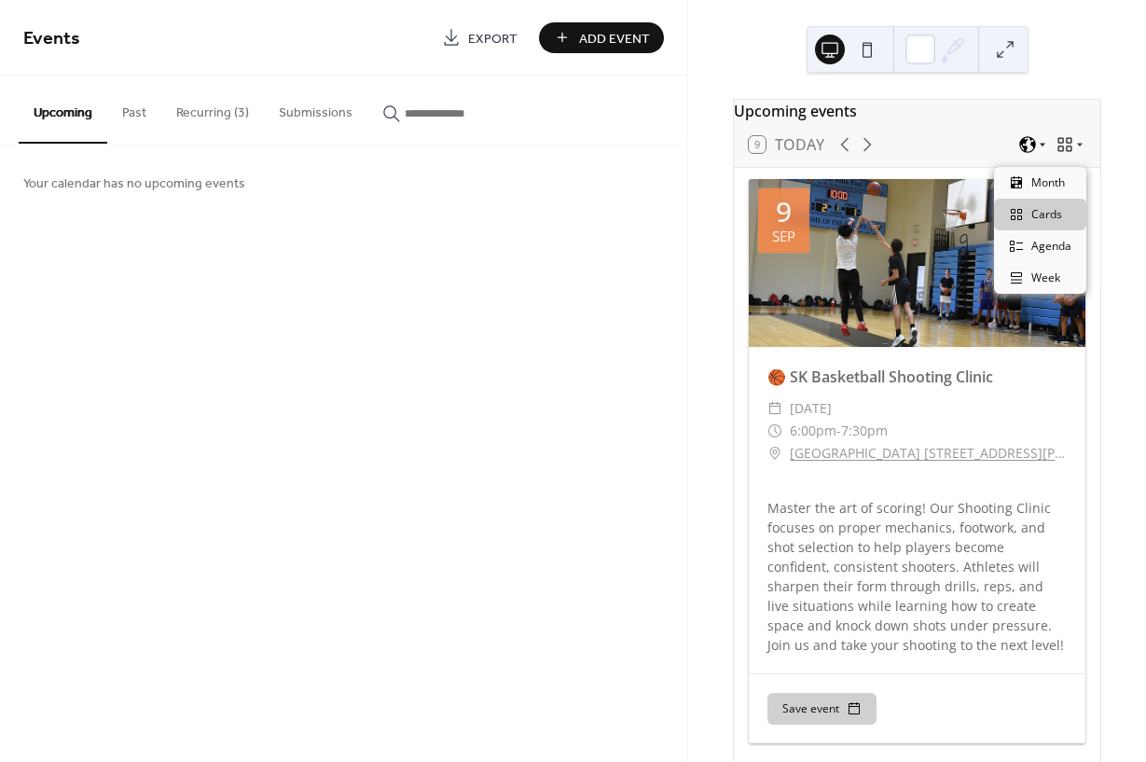  I want to click on span: Add Event, so click(615, 38).